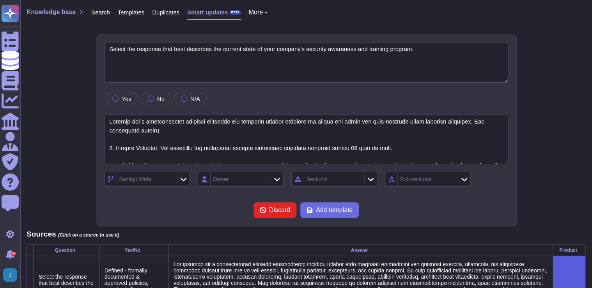 Image resolution: width=592 pixels, height=288 pixels. What do you see at coordinates (134, 250) in the screenshot?
I see `div: Yes/No` at bounding box center [134, 250].